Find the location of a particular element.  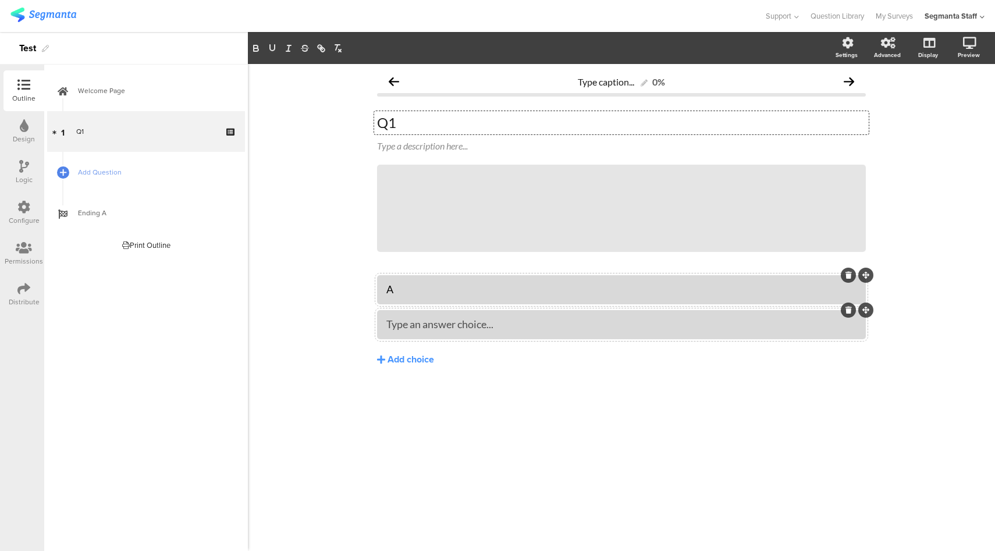

a: 1 Q1 is located at coordinates (146, 131).